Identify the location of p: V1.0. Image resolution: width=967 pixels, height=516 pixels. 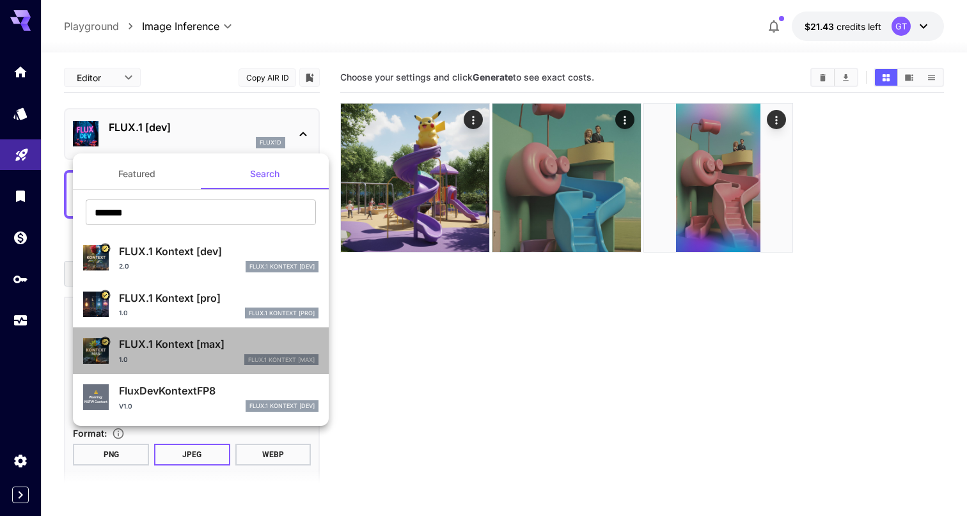
(125, 406).